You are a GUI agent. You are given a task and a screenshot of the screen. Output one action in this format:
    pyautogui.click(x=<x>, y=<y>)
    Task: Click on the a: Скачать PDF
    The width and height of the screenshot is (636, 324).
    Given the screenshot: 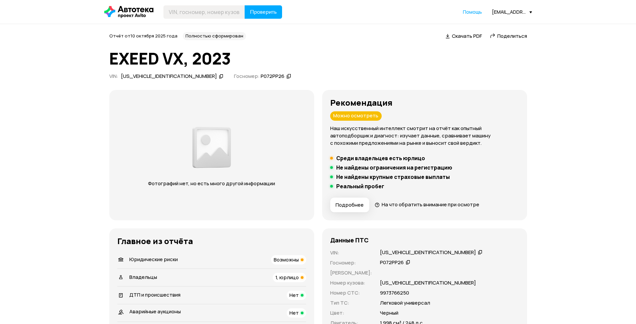 What is the action you would take?
    pyautogui.click(x=463, y=36)
    